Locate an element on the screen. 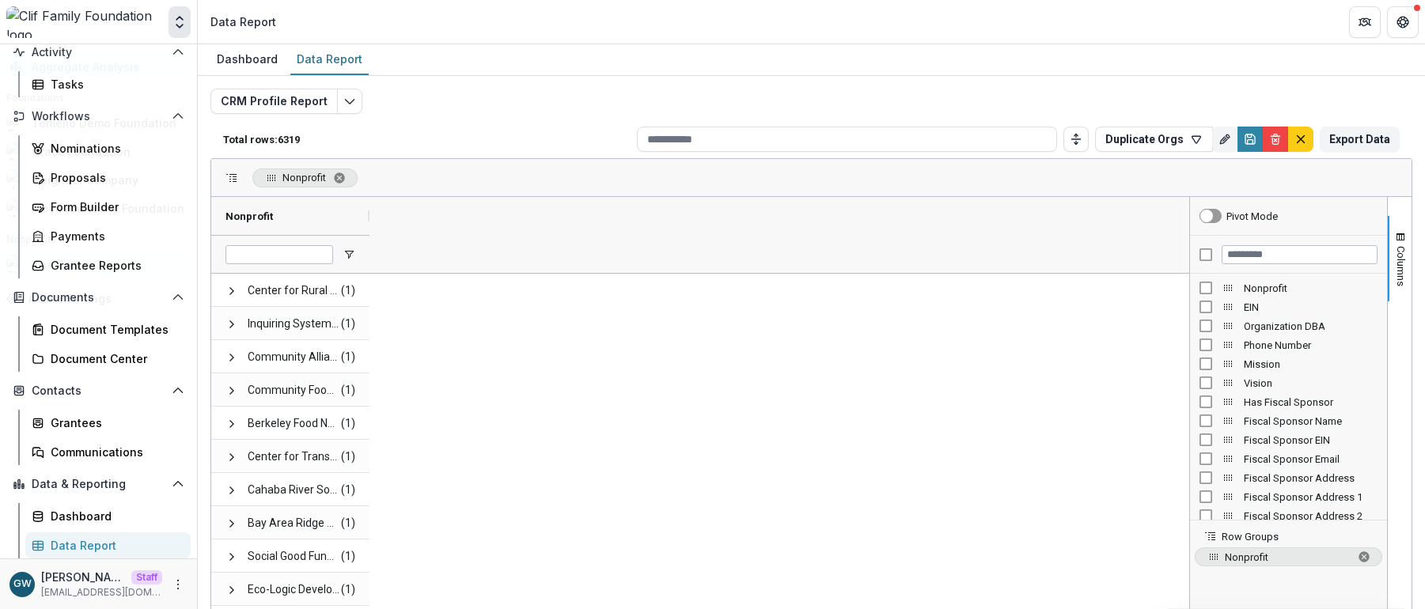  img: Clif Family Foundation logo is located at coordinates (84, 22).